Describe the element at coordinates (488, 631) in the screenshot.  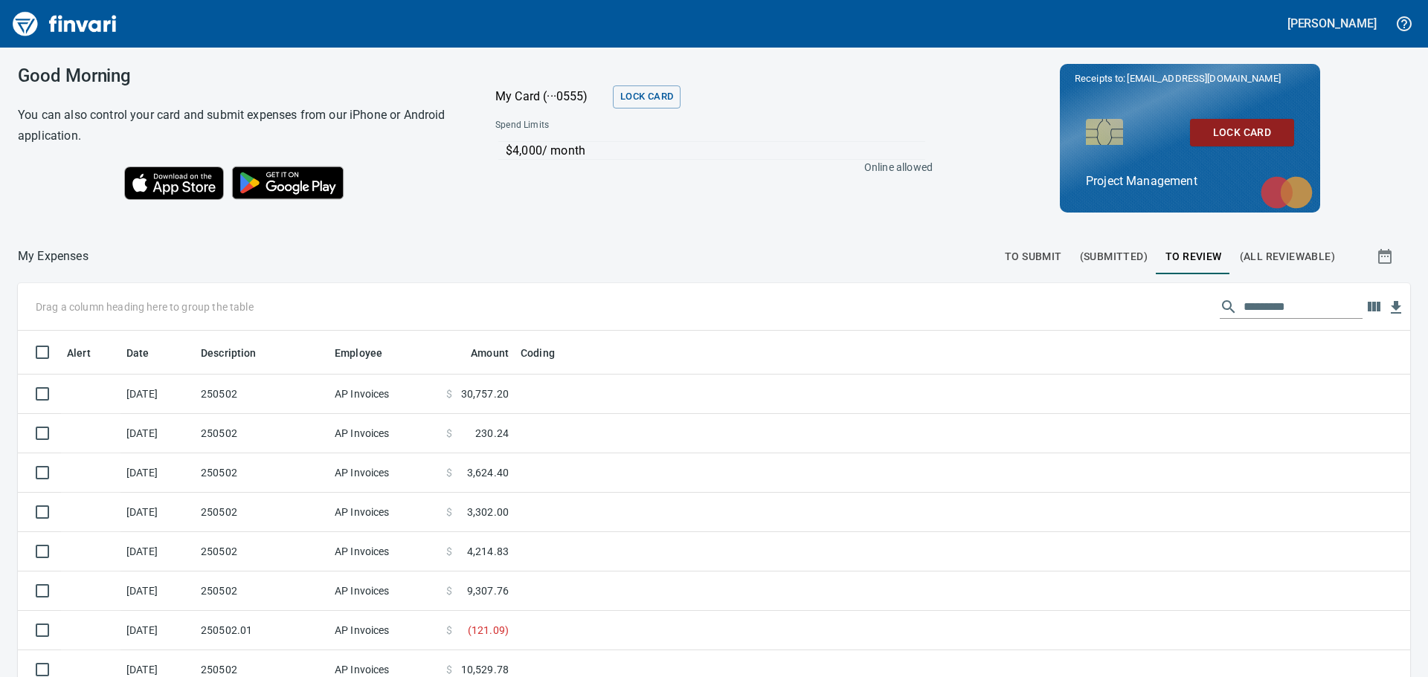
I see `span: ( 121.09 )` at that location.